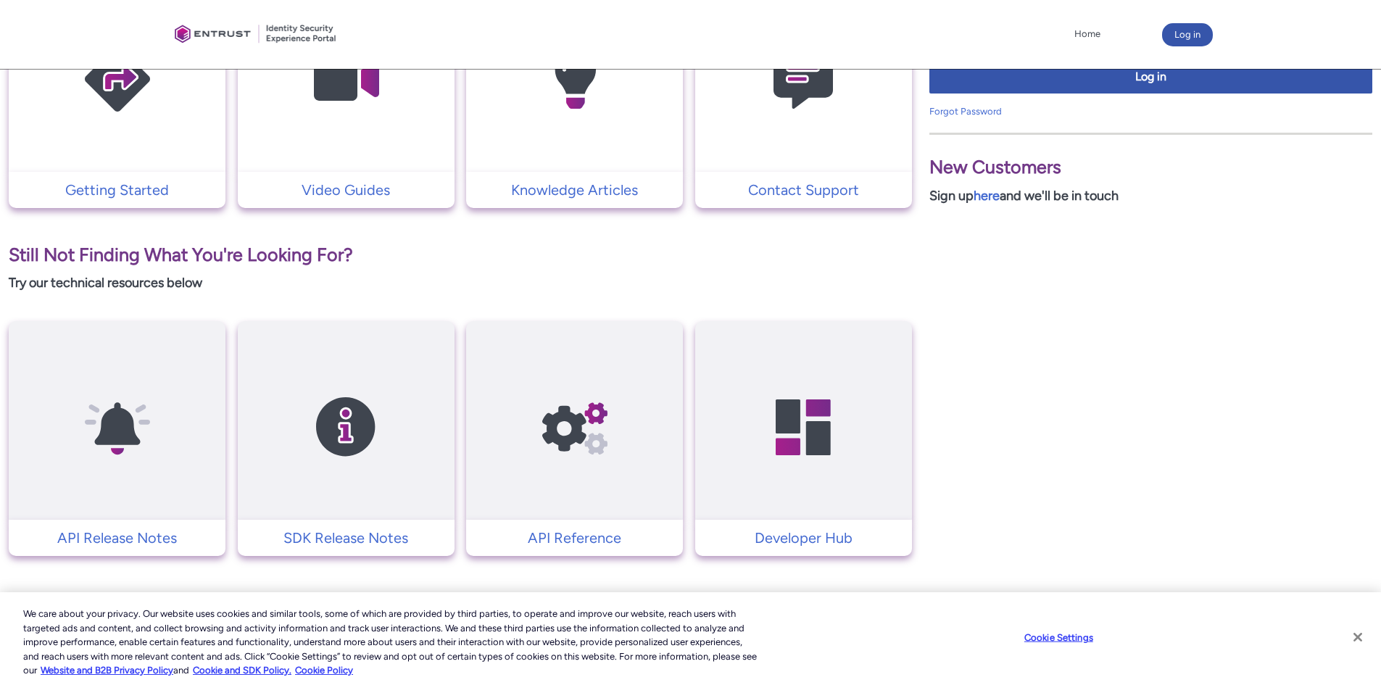 The image size is (1381, 685). I want to click on a: Developer Hub, so click(803, 538).